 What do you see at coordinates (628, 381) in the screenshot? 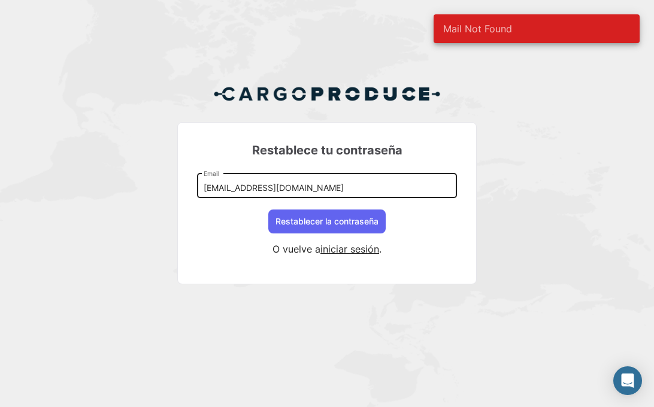
I see `div: Abrir Intercom Messenger` at bounding box center [628, 381].